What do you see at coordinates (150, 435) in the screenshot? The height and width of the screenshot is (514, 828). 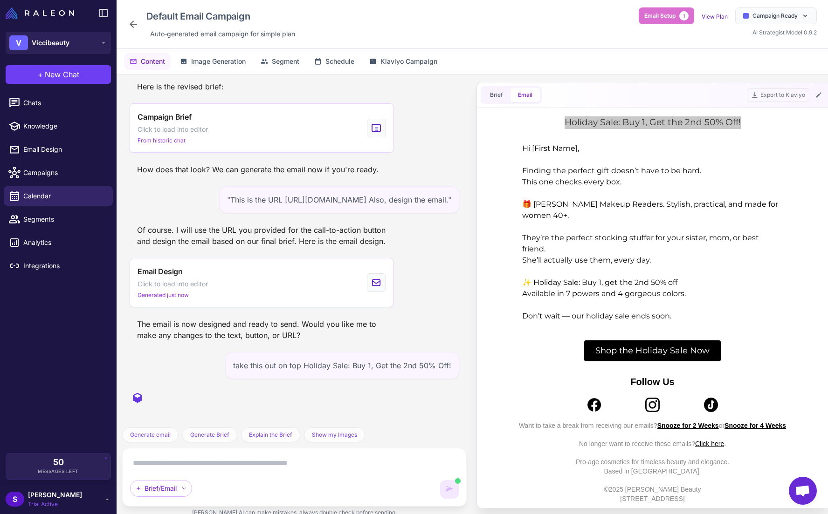 I see `span: Generate email` at bounding box center [150, 435].